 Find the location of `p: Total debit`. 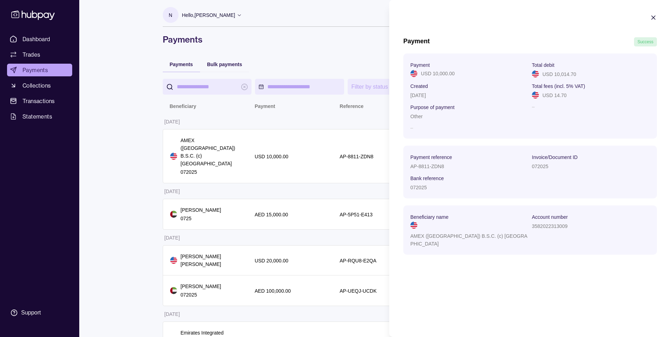

p: Total debit is located at coordinates (543, 65).